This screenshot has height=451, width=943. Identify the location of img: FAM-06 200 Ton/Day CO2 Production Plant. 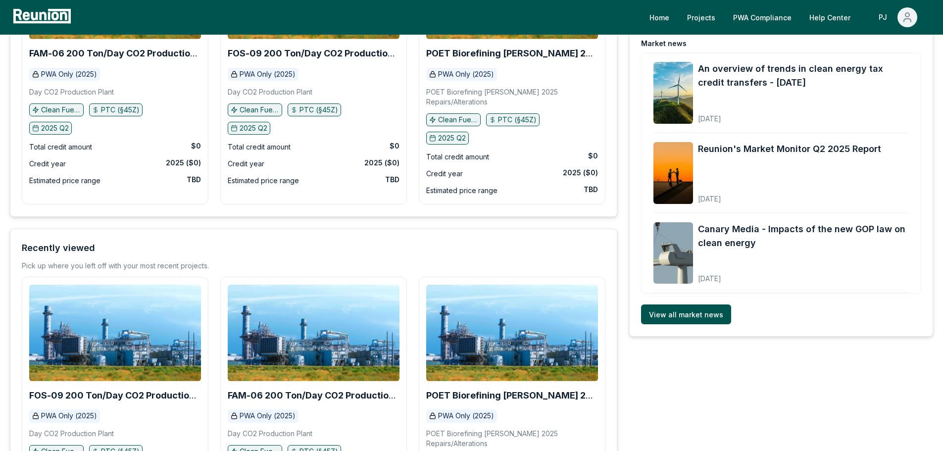
(313, 332).